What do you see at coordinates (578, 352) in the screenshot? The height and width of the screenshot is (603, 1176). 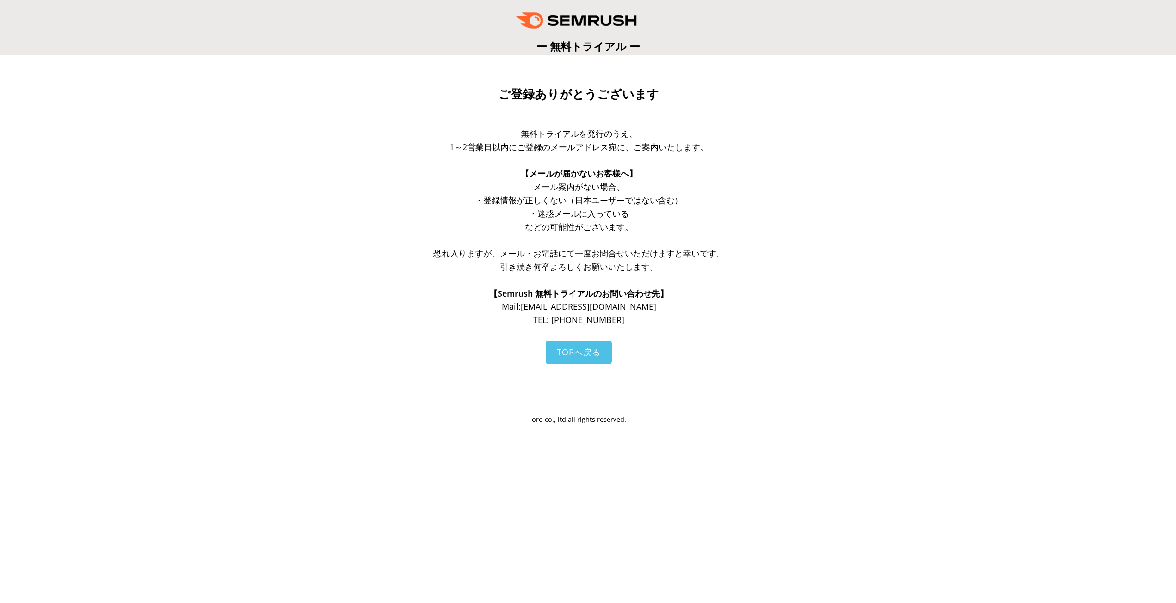 I see `a: TOPへ戻る` at bounding box center [578, 352].